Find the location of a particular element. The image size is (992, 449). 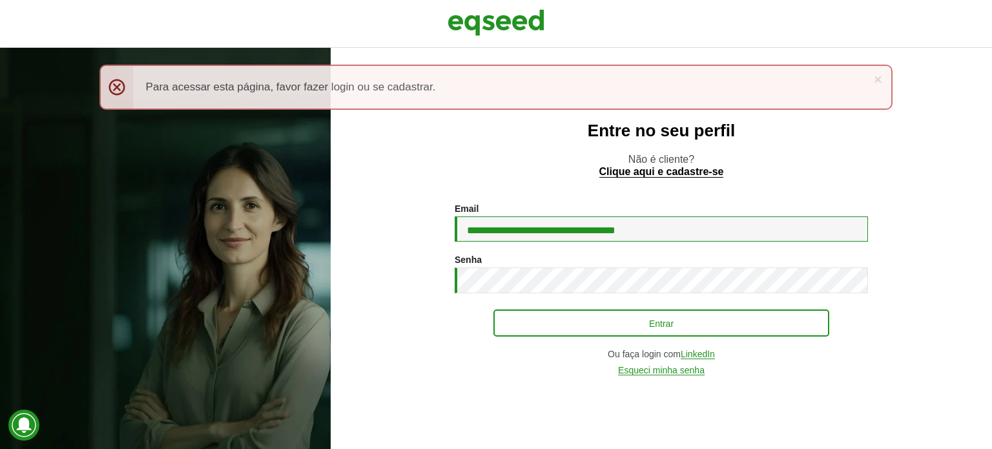

p: Não é cliente? is located at coordinates (661, 165).